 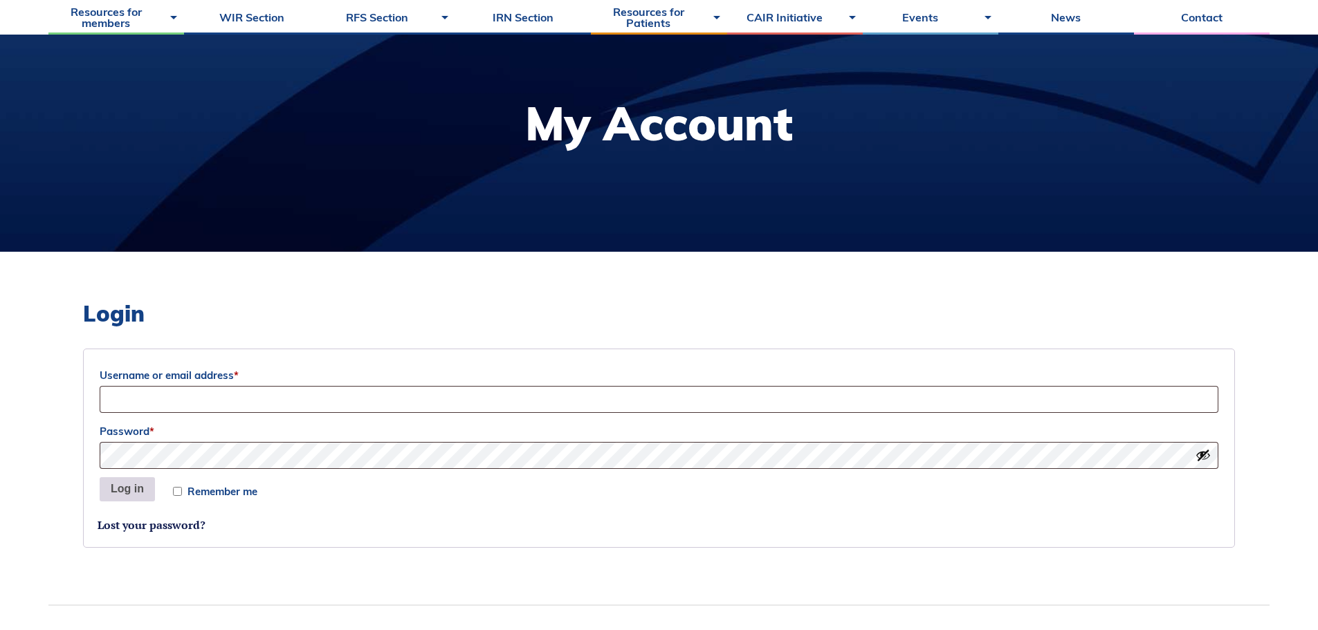 I want to click on label: Password, so click(x=658, y=432).